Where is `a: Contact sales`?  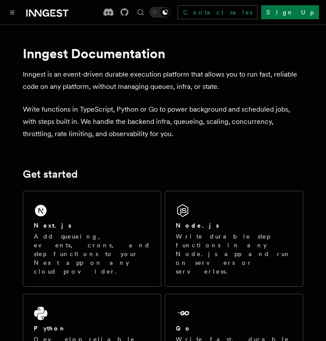
a: Contact sales is located at coordinates (217, 12).